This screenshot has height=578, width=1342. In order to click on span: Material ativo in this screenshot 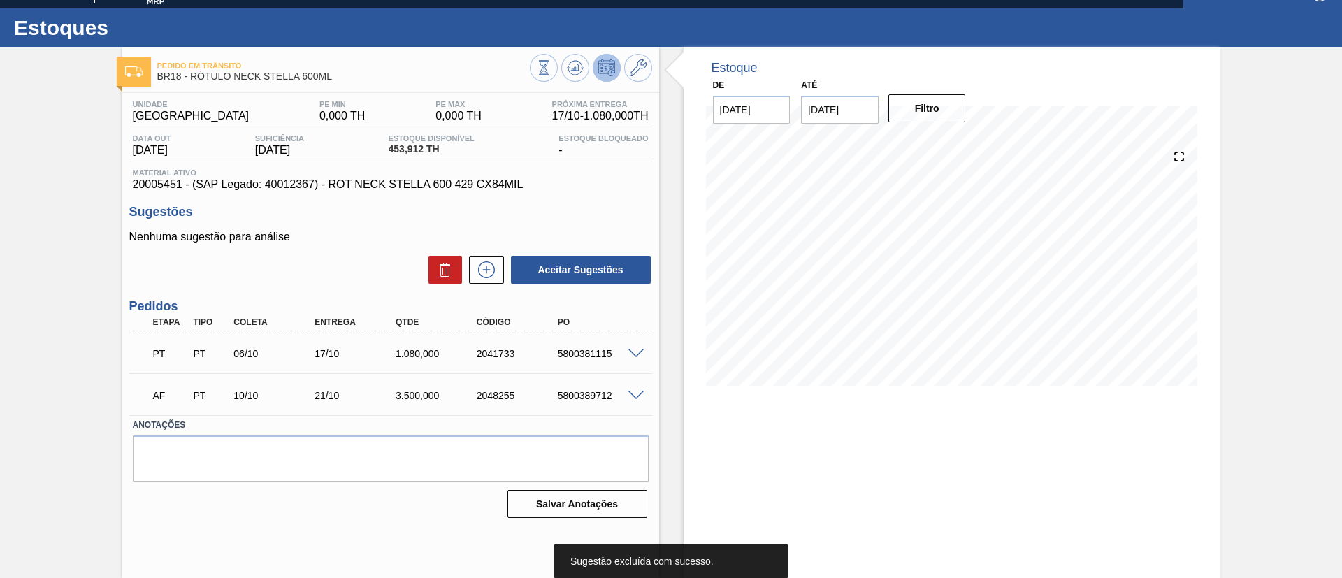, I will do `click(391, 173)`.